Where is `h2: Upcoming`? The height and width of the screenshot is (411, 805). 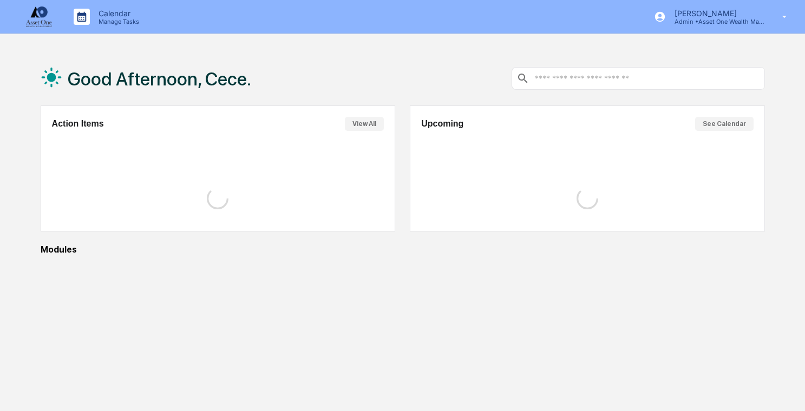
h2: Upcoming is located at coordinates (442, 124).